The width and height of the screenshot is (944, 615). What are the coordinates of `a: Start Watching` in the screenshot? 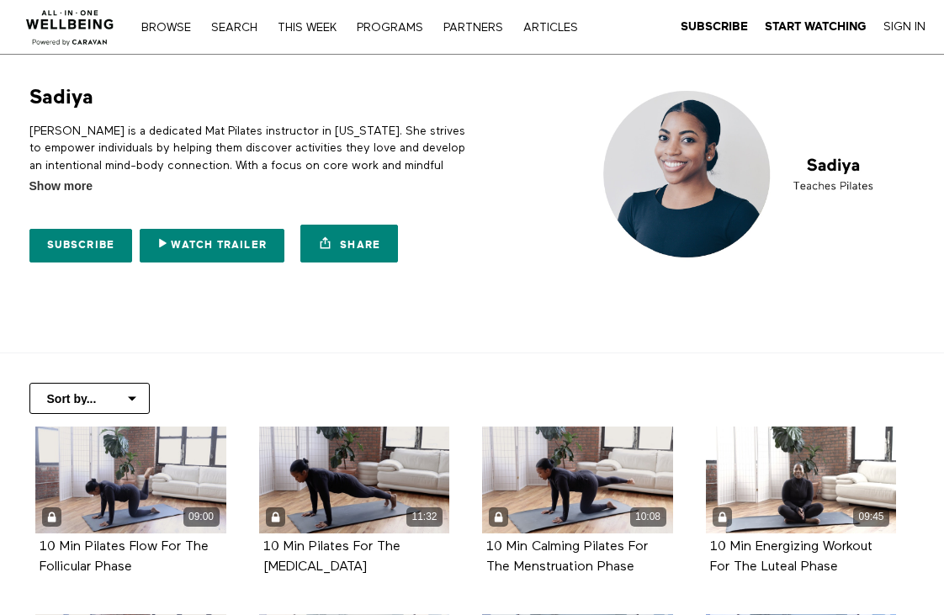 It's located at (815, 27).